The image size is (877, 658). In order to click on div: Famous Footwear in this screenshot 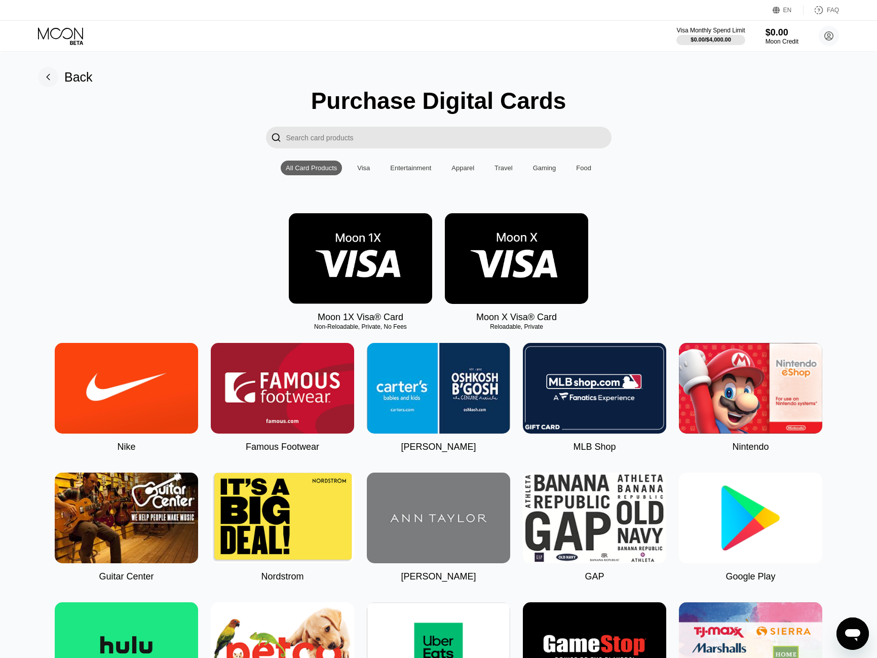, I will do `click(282, 447)`.